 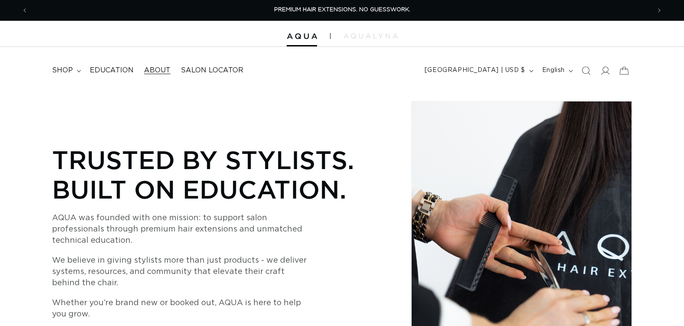 What do you see at coordinates (212, 70) in the screenshot?
I see `a: Salon Locator` at bounding box center [212, 70].